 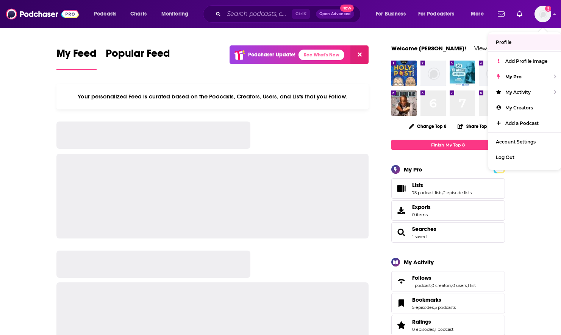 What do you see at coordinates (518, 92) in the screenshot?
I see `span: My Activity` at bounding box center [518, 92].